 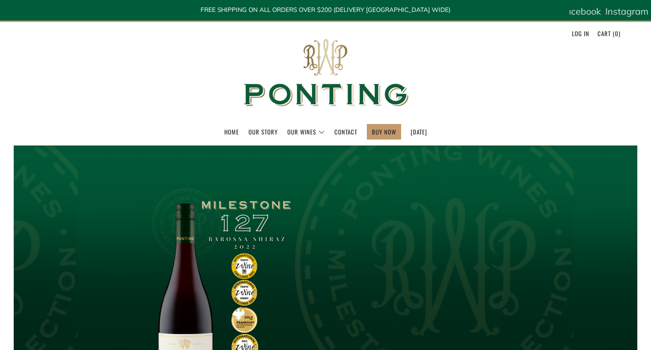 I want to click on span: Instagram, so click(x=627, y=11).